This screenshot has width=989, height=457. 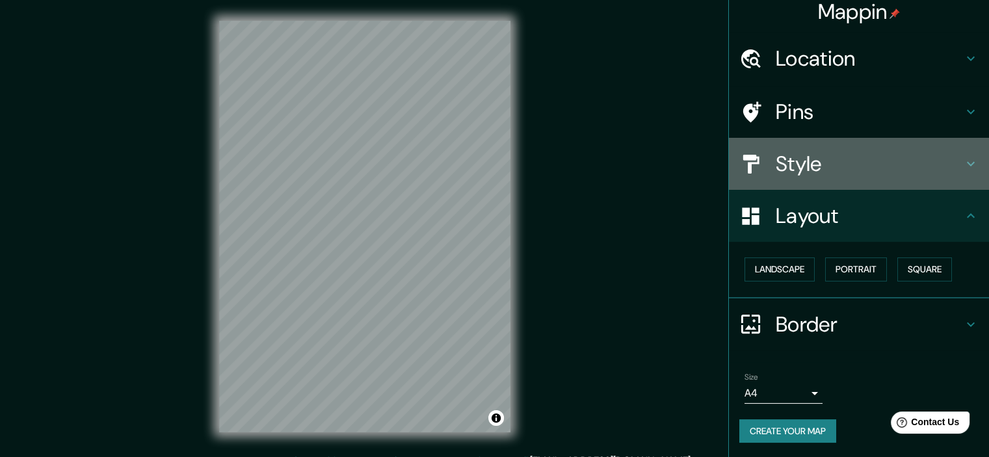 What do you see at coordinates (859, 216) in the screenshot?
I see `div: Layout` at bounding box center [859, 216].